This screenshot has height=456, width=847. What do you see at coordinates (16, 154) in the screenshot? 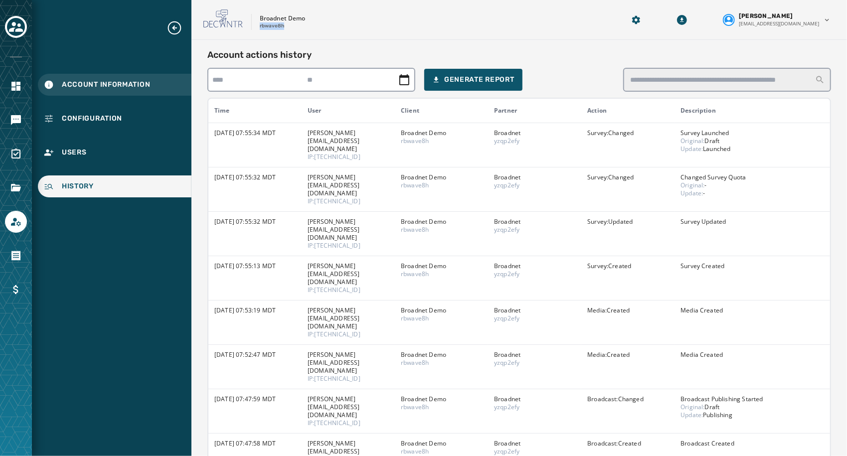
I see `a: Navigate to Surveys` at bounding box center [16, 154].